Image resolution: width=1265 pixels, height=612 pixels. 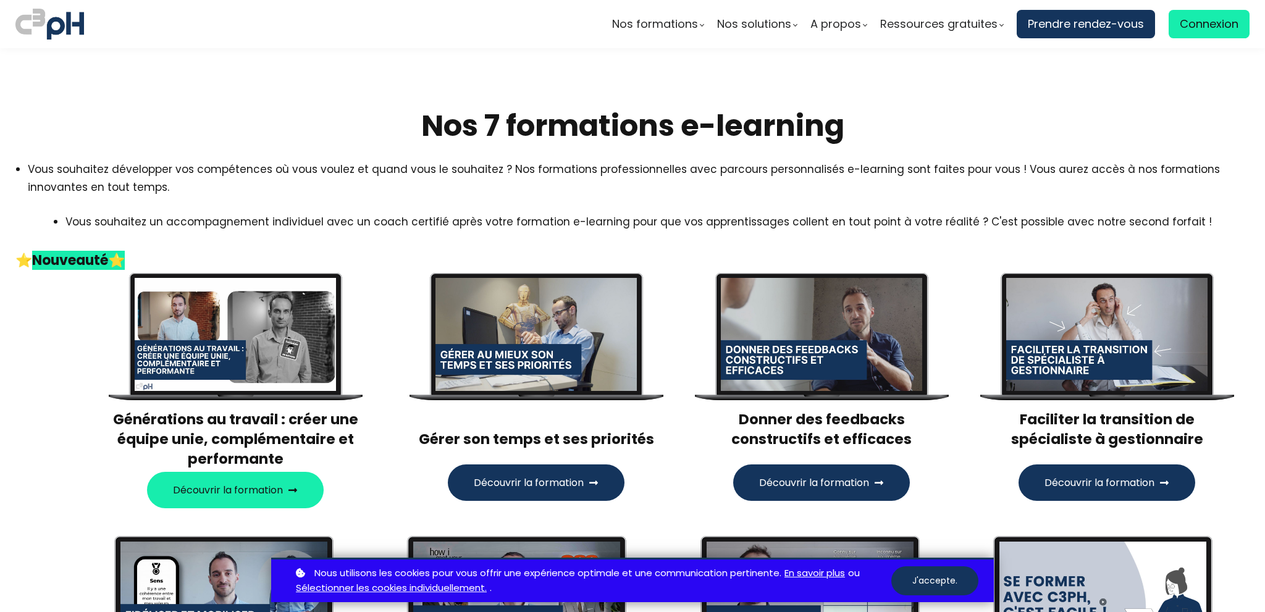 I want to click on span: Nos formations, so click(x=655, y=24).